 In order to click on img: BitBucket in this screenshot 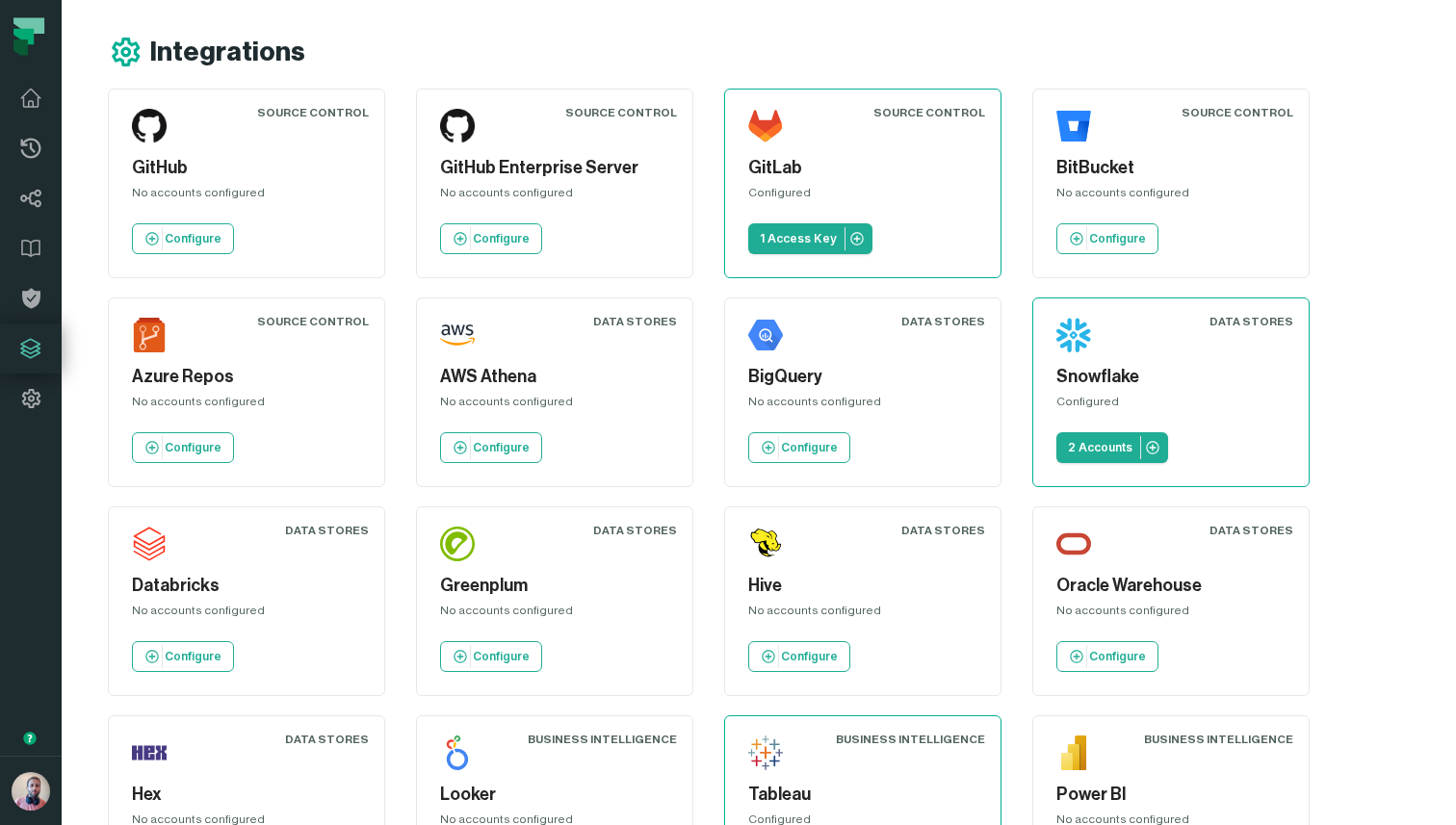, I will do `click(1074, 126)`.